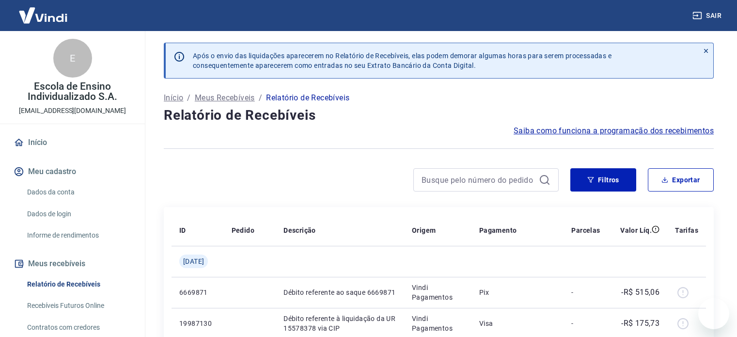 Image resolution: width=737 pixels, height=337 pixels. Describe the element at coordinates (225, 98) in the screenshot. I see `p: Meus Recebíveis` at that location.